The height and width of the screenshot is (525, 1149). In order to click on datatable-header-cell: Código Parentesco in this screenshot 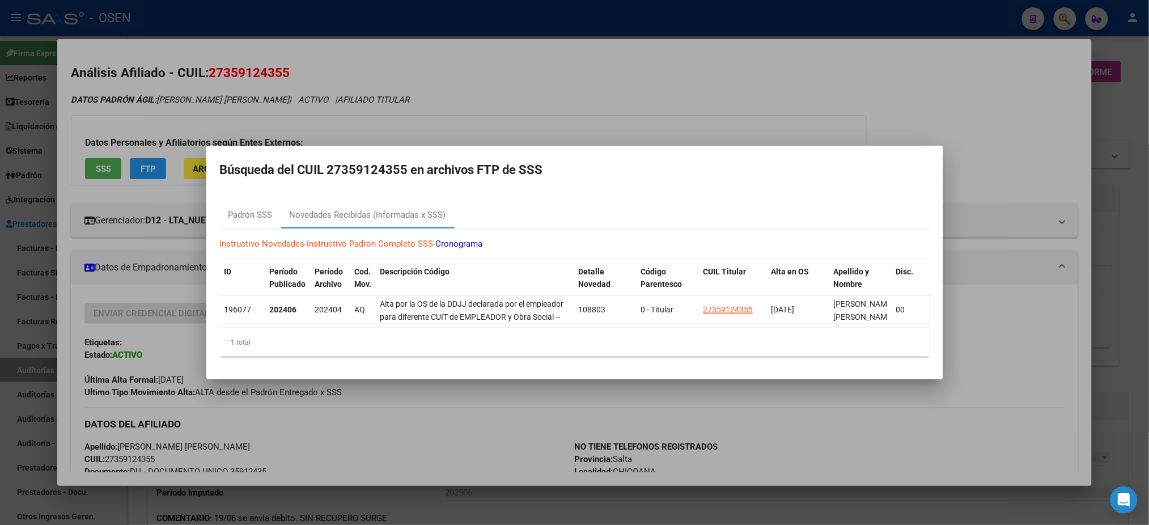, I will do `click(668, 284)`.